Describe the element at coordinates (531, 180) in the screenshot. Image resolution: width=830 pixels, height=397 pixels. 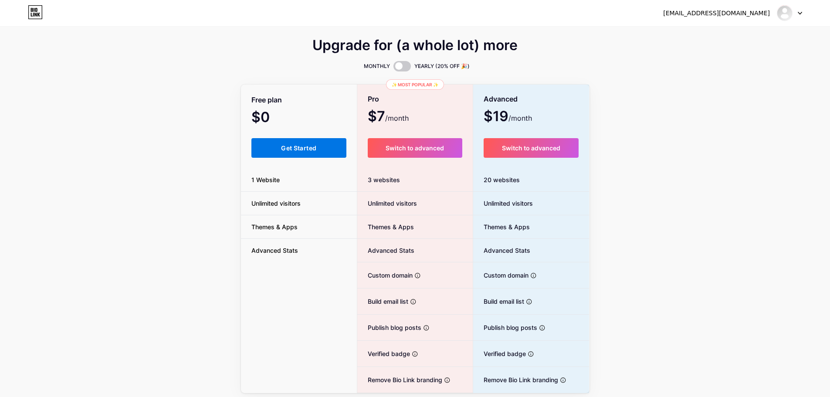
I see `div: 20 websites` at that location.